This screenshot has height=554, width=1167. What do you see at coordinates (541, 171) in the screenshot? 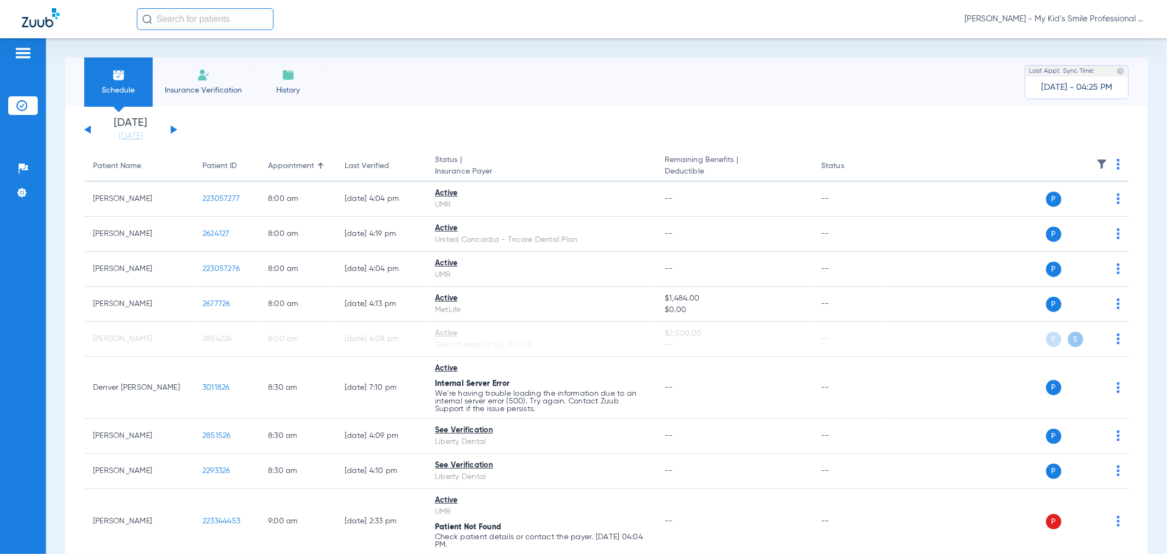
I see `span: Insurance Payer` at bounding box center [541, 171].